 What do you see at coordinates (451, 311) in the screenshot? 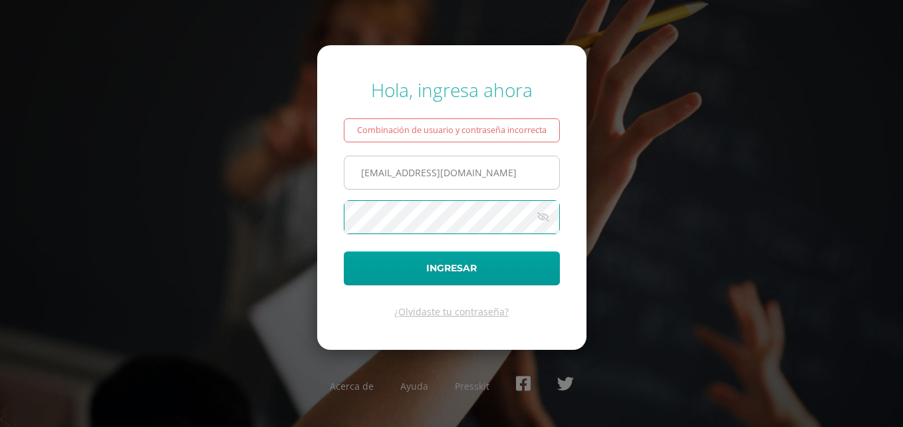
I see `a: ¿Olvidaste tu contraseña?` at bounding box center [451, 311].